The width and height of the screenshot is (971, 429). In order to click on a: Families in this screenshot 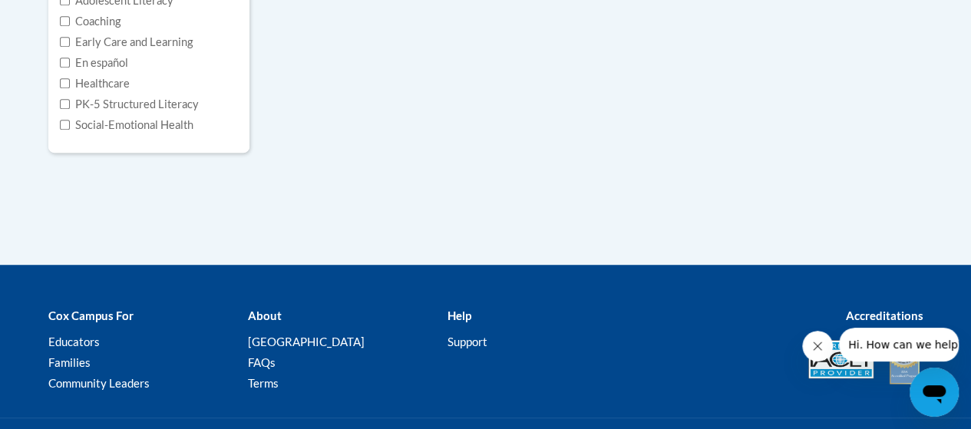, I will do `click(69, 362)`.